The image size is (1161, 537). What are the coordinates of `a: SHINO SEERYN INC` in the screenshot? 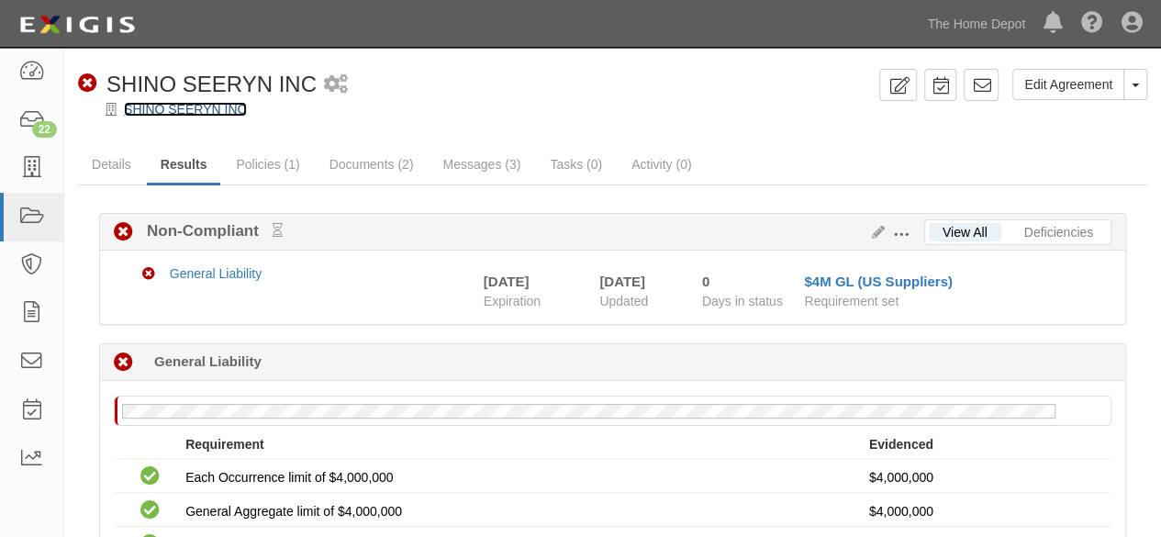 It's located at (185, 109).